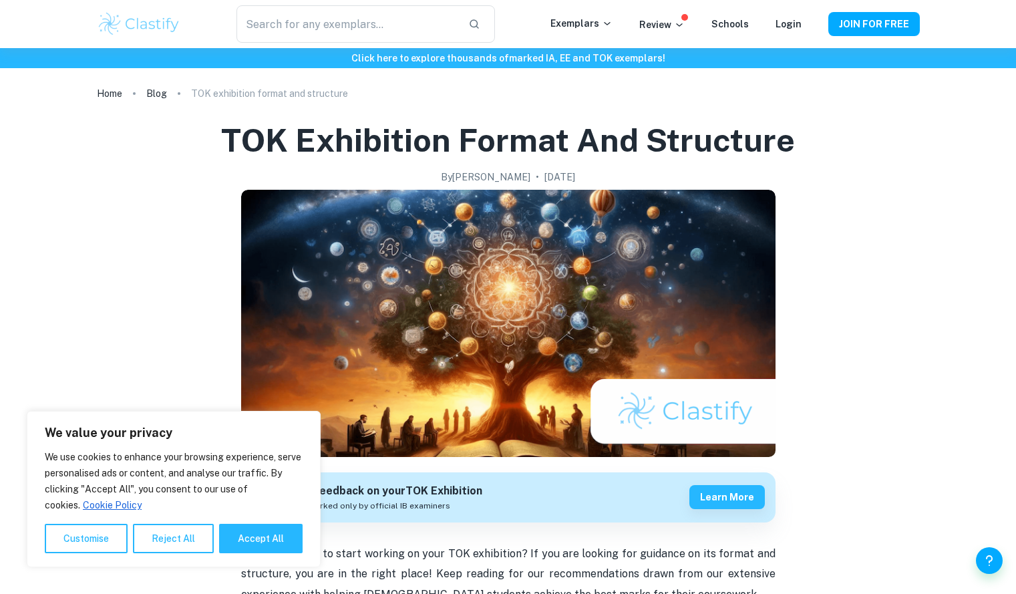 The height and width of the screenshot is (594, 1016). Describe the element at coordinates (110, 94) in the screenshot. I see `a: Home` at that location.